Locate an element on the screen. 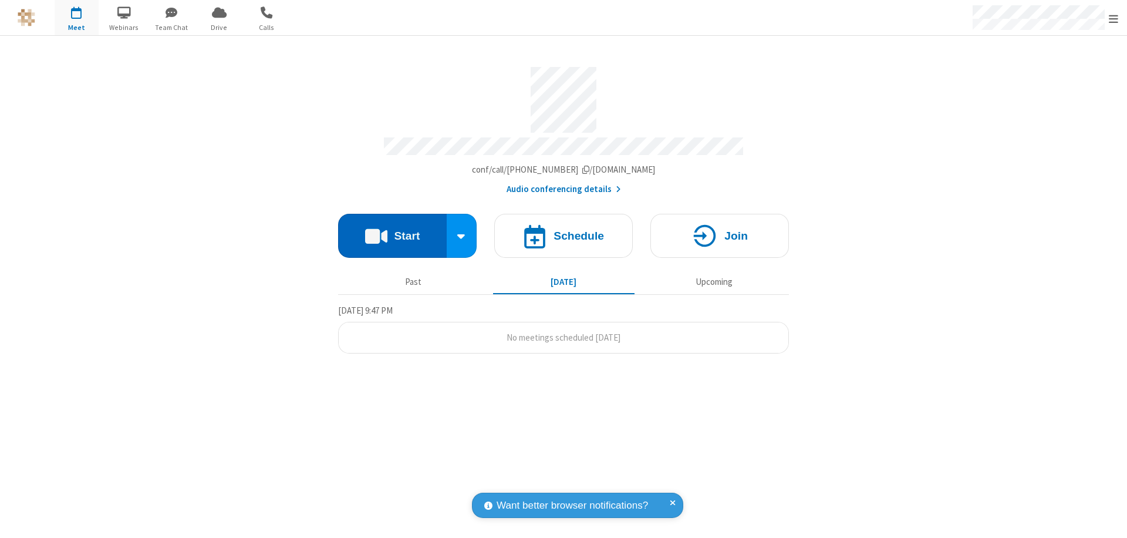 Image resolution: width=1127 pixels, height=538 pixels. span: Team Chat is located at coordinates (171, 28).